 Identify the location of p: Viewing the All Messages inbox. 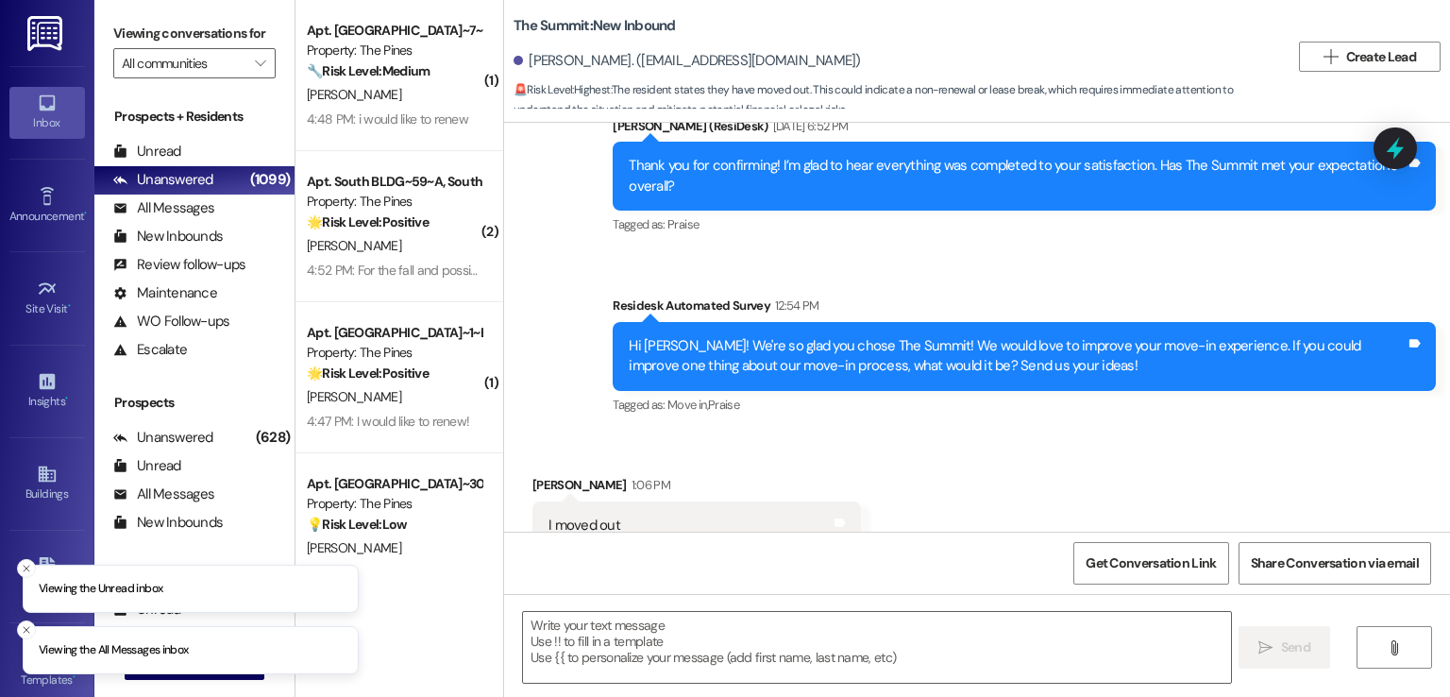
(113, 651).